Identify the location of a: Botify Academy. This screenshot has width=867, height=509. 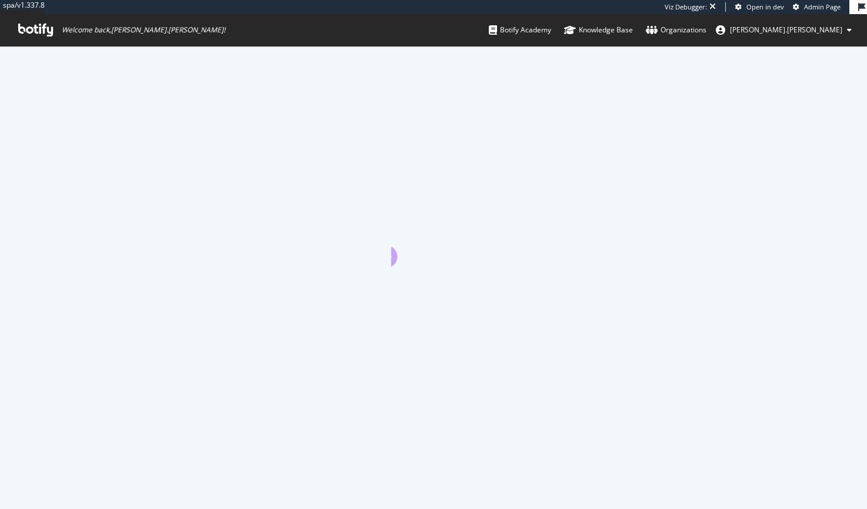
(520, 30).